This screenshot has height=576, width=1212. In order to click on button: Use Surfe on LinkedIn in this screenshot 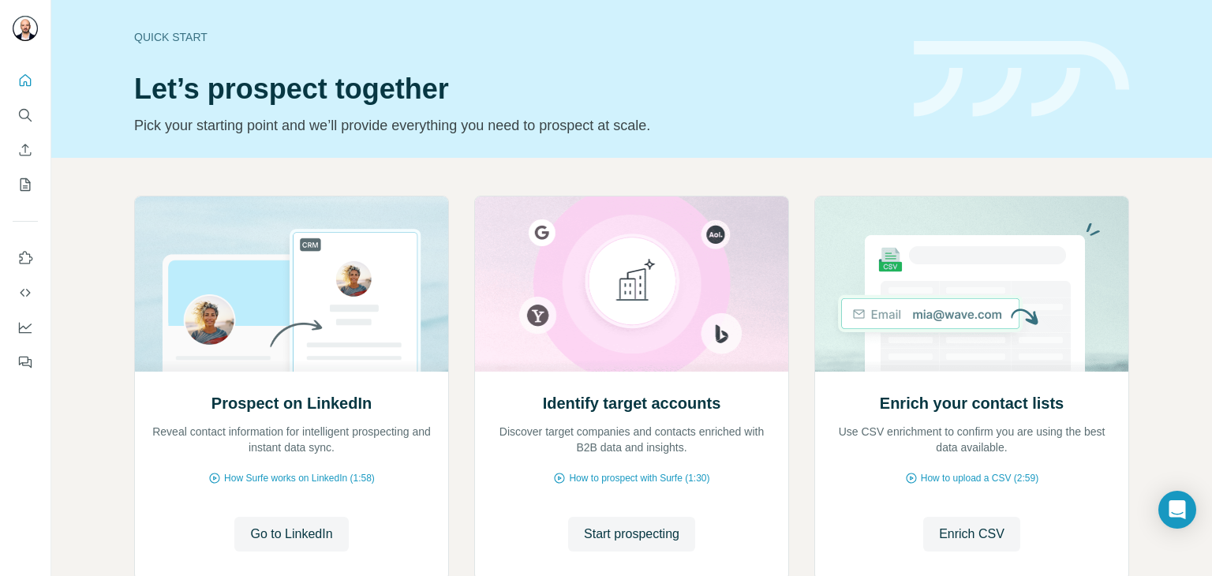, I will do `click(25, 258)`.